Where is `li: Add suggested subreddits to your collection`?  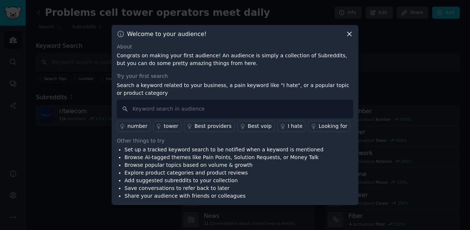 li: Add suggested subreddits to your collection is located at coordinates (224, 180).